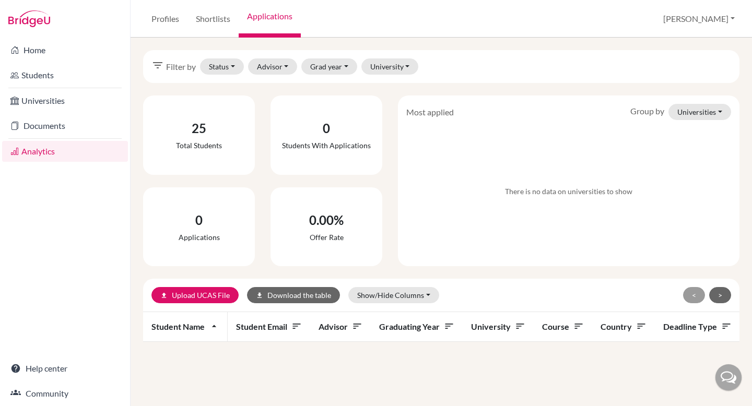  What do you see at coordinates (214, 327) in the screenshot?
I see `i: arrow_drop_up` at bounding box center [214, 327].